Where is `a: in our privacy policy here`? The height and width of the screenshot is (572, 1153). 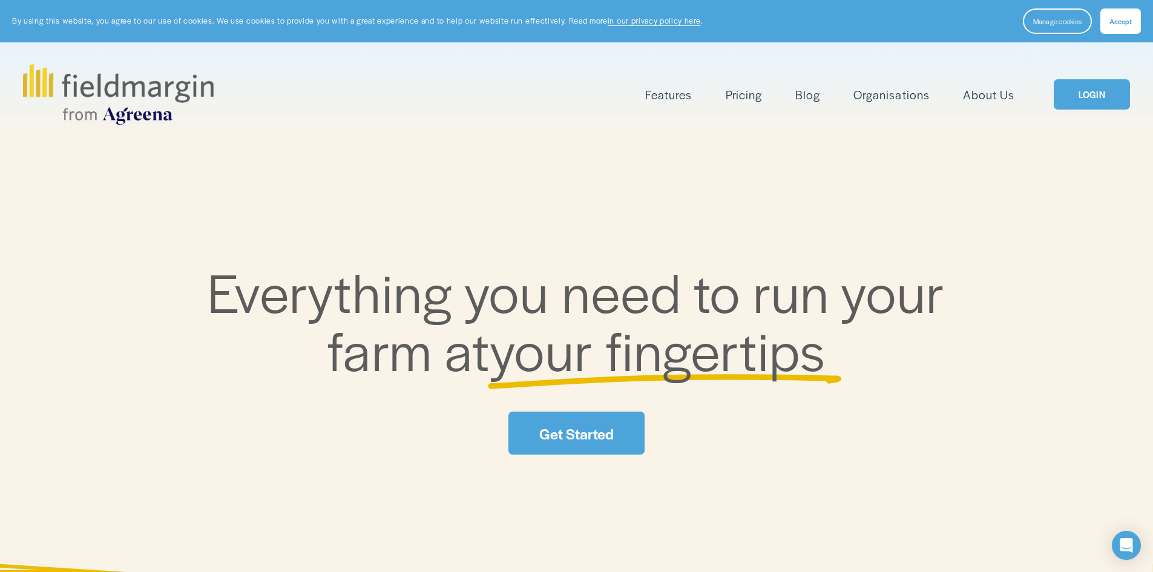 a: in our privacy policy here is located at coordinates (654, 21).